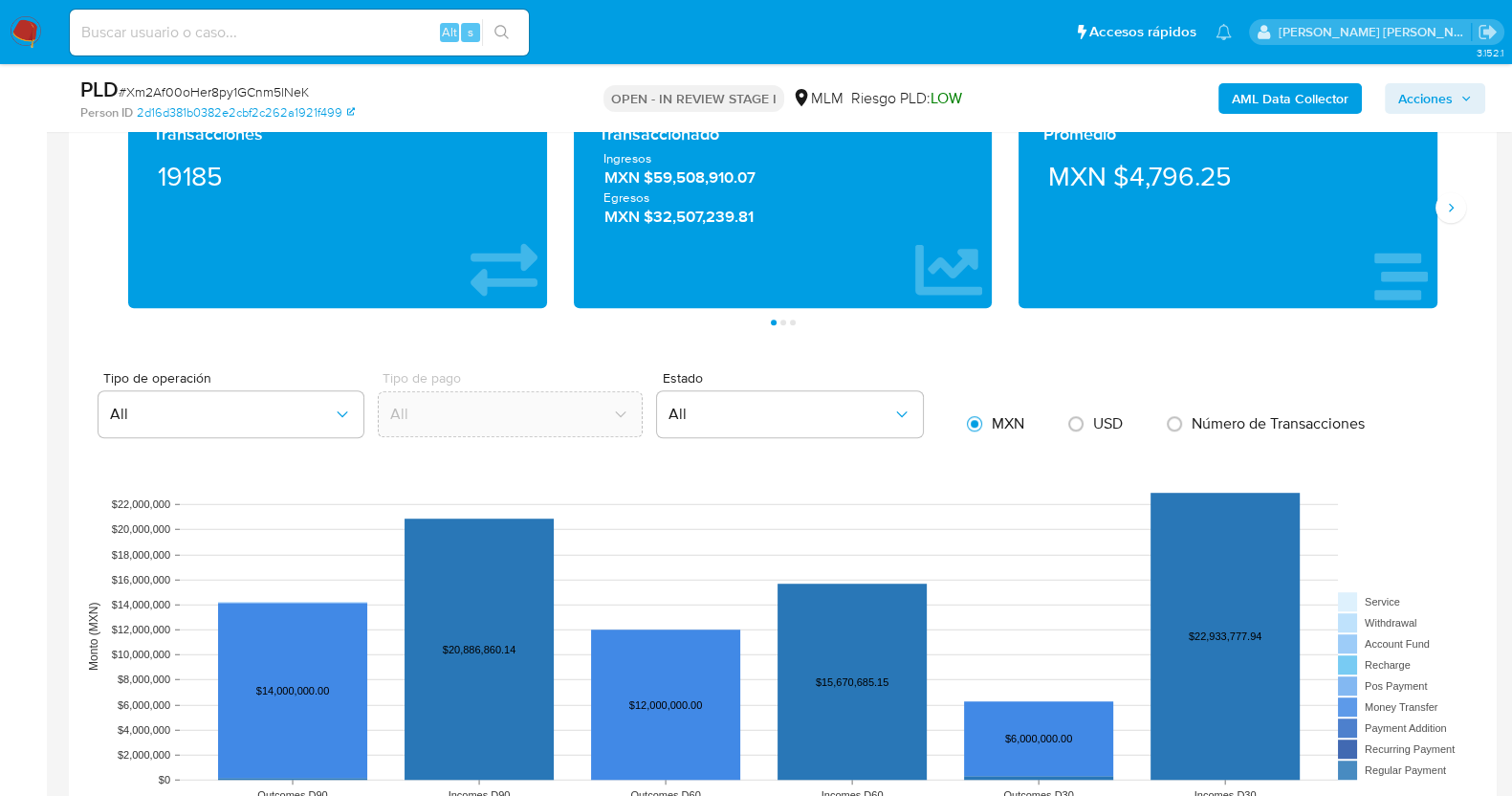  What do you see at coordinates (299, 33) in the screenshot?
I see `input: Buscar usuario o caso...` at bounding box center [299, 33].